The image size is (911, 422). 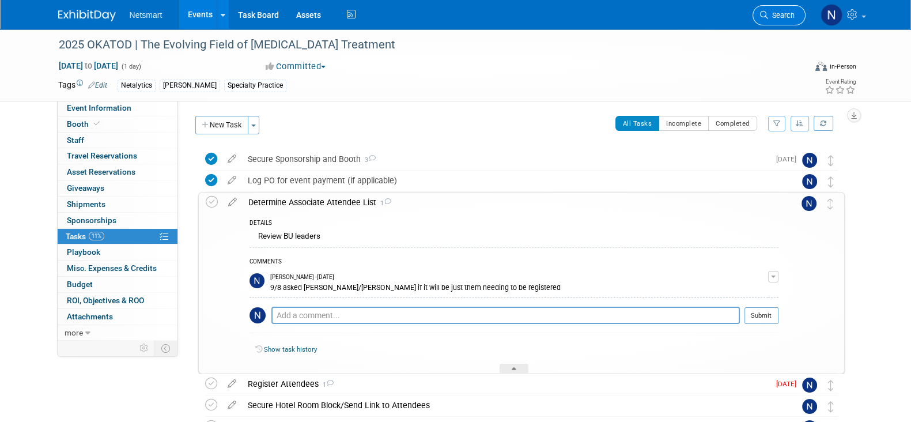 I want to click on span: Netsmart, so click(x=146, y=15).